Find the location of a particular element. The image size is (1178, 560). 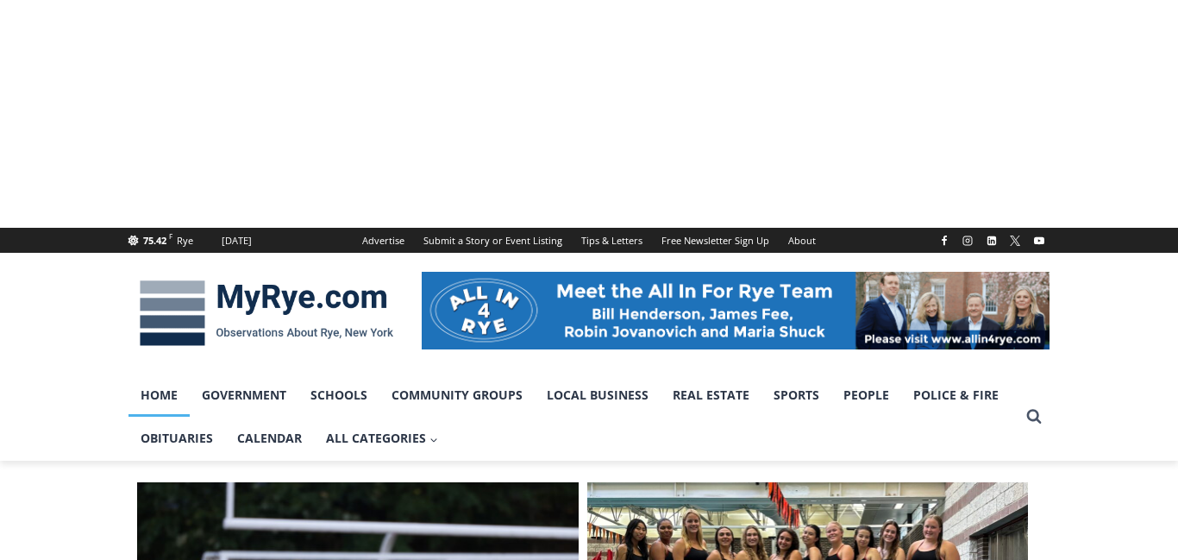

button: View Search Form is located at coordinates (1034, 417).